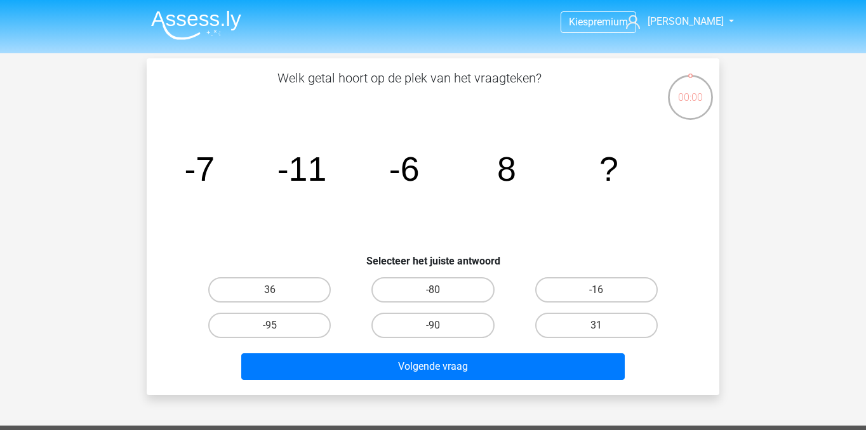 The width and height of the screenshot is (866, 430). Describe the element at coordinates (196, 25) in the screenshot. I see `img: Assessly` at that location.